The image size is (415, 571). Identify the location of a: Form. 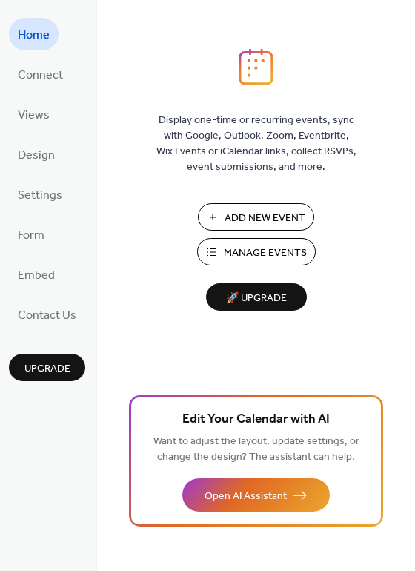
(31, 234).